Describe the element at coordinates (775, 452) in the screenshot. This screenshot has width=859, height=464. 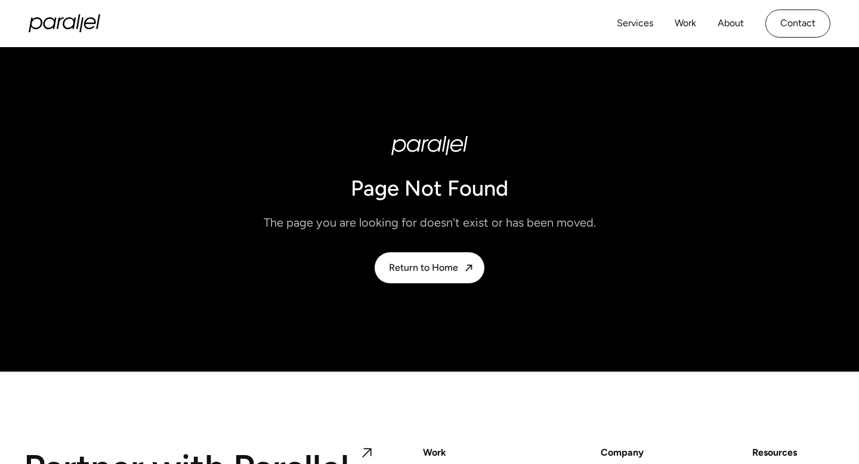
I see `div: Resources` at that location.